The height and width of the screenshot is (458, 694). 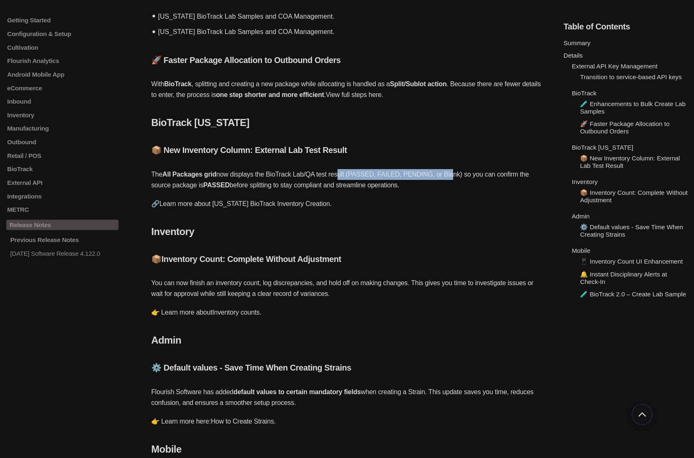 What do you see at coordinates (347, 150) in the screenshot?
I see `h5: 📦 New Inventory Column: External Lab Test Result` at bounding box center [347, 150].